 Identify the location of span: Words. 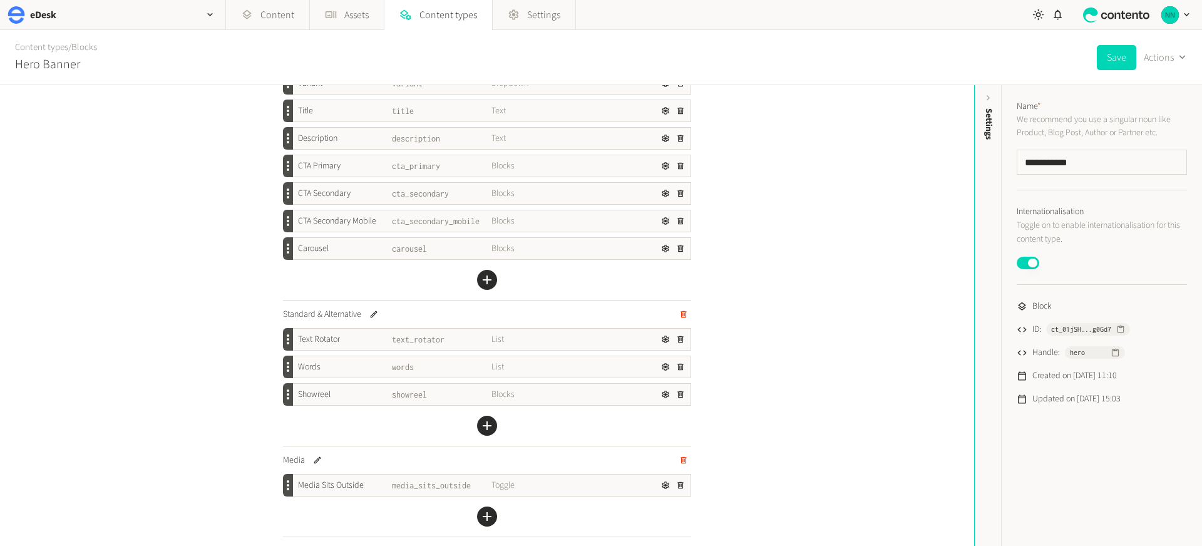
(309, 367).